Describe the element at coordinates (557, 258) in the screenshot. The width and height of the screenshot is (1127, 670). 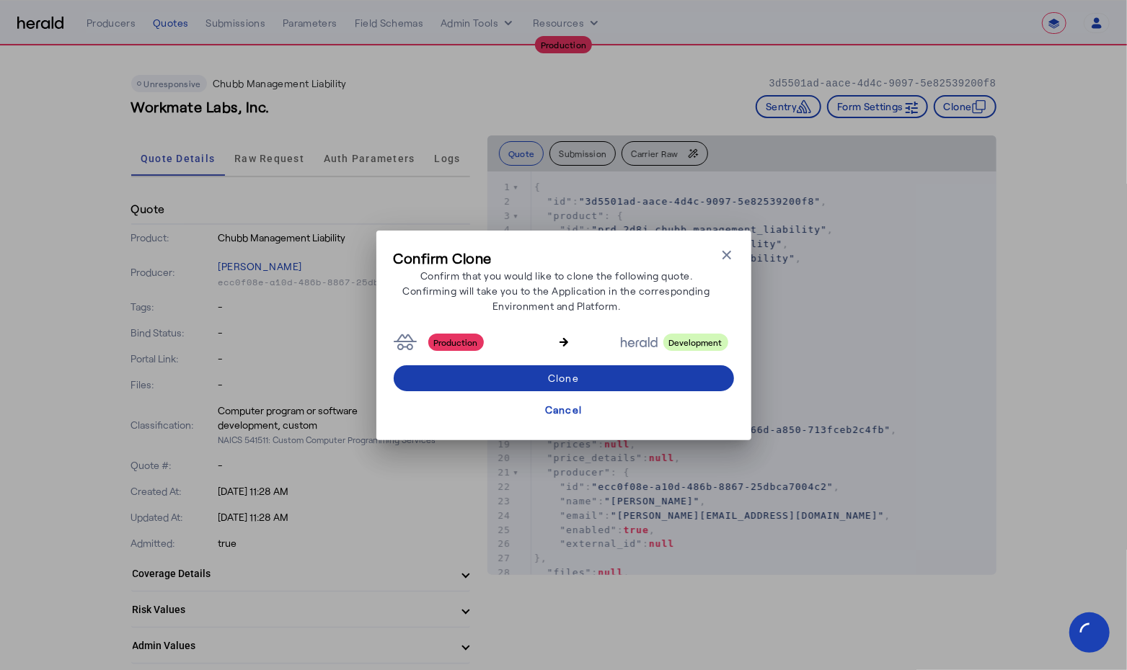
I see `h3: Confirm Clone` at that location.